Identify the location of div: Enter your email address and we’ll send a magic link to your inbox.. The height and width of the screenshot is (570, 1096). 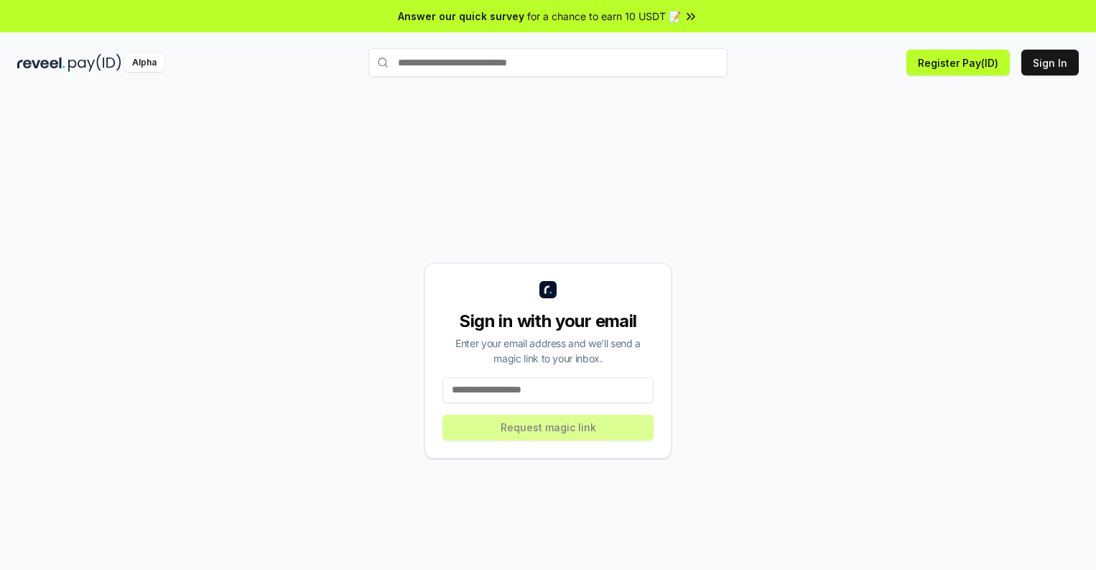
(548, 351).